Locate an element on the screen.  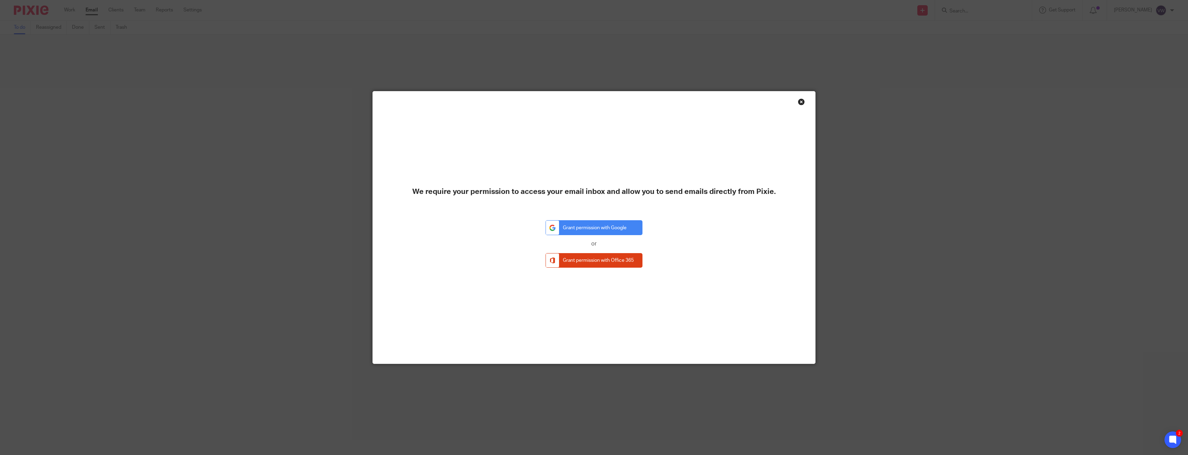
a: Grant permission with Office 365 is located at coordinates (594, 260).